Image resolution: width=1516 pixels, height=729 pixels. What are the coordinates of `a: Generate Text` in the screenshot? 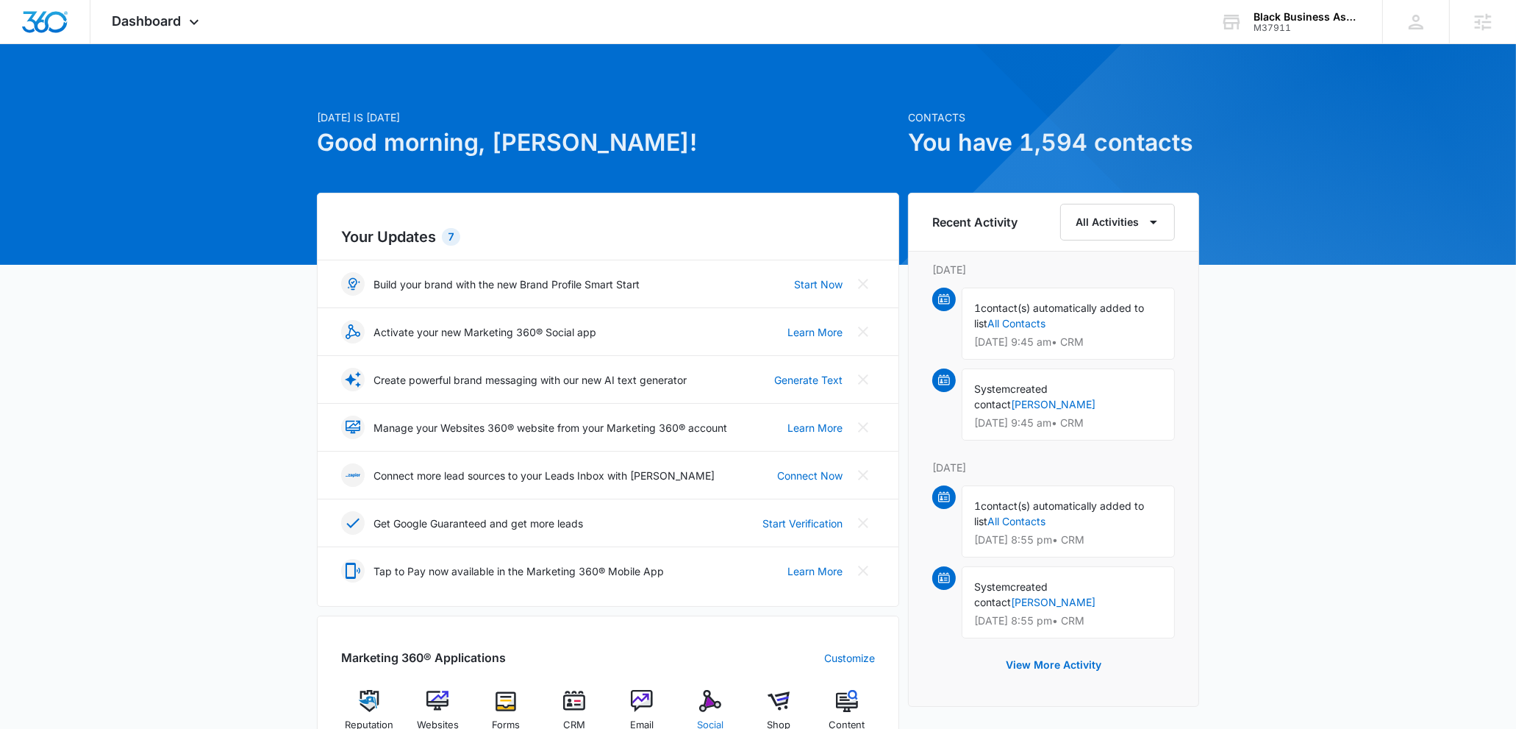 It's located at (808, 379).